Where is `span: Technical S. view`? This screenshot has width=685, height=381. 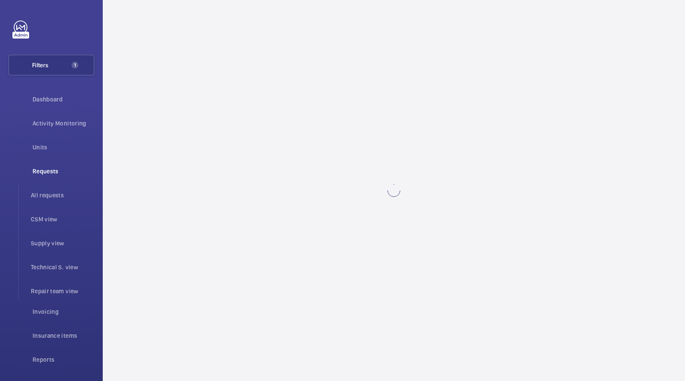
span: Technical S. view is located at coordinates (63, 267).